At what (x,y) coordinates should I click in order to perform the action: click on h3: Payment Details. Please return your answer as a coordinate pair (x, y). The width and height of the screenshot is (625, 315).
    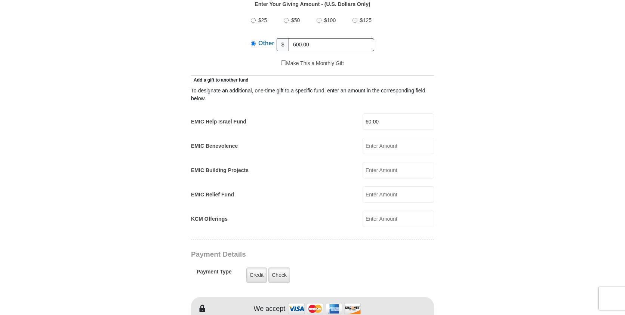
    Looking at the image, I should click on (286, 254).